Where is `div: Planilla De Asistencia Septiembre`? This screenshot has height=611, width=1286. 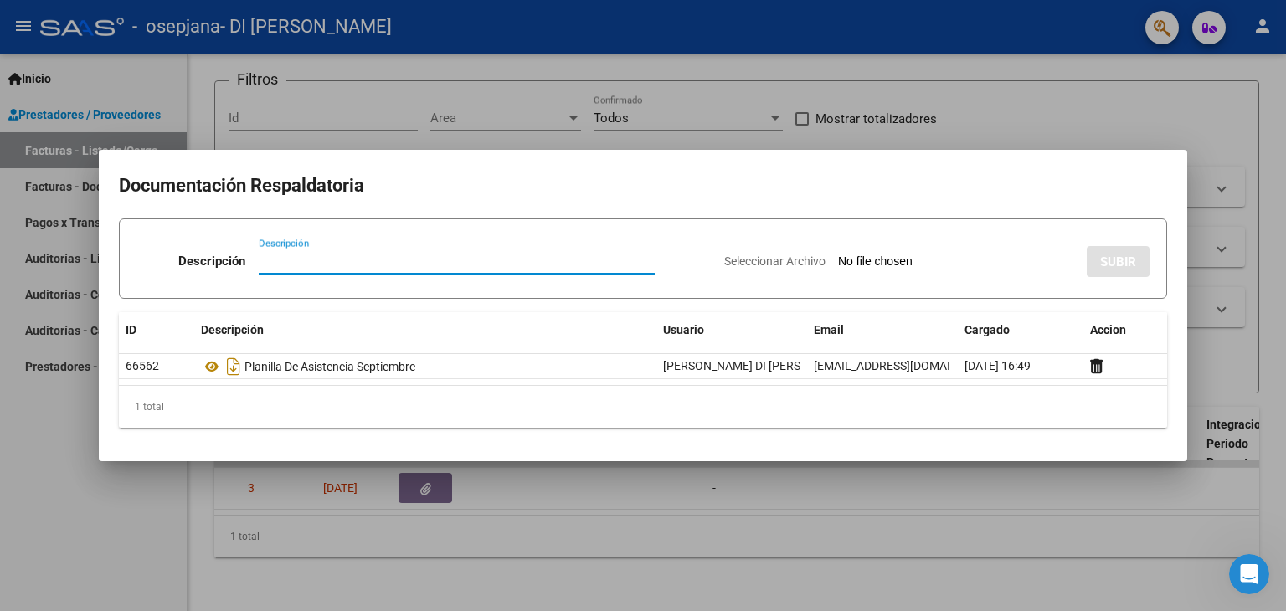 div: Planilla De Asistencia Septiembre is located at coordinates (425, 367).